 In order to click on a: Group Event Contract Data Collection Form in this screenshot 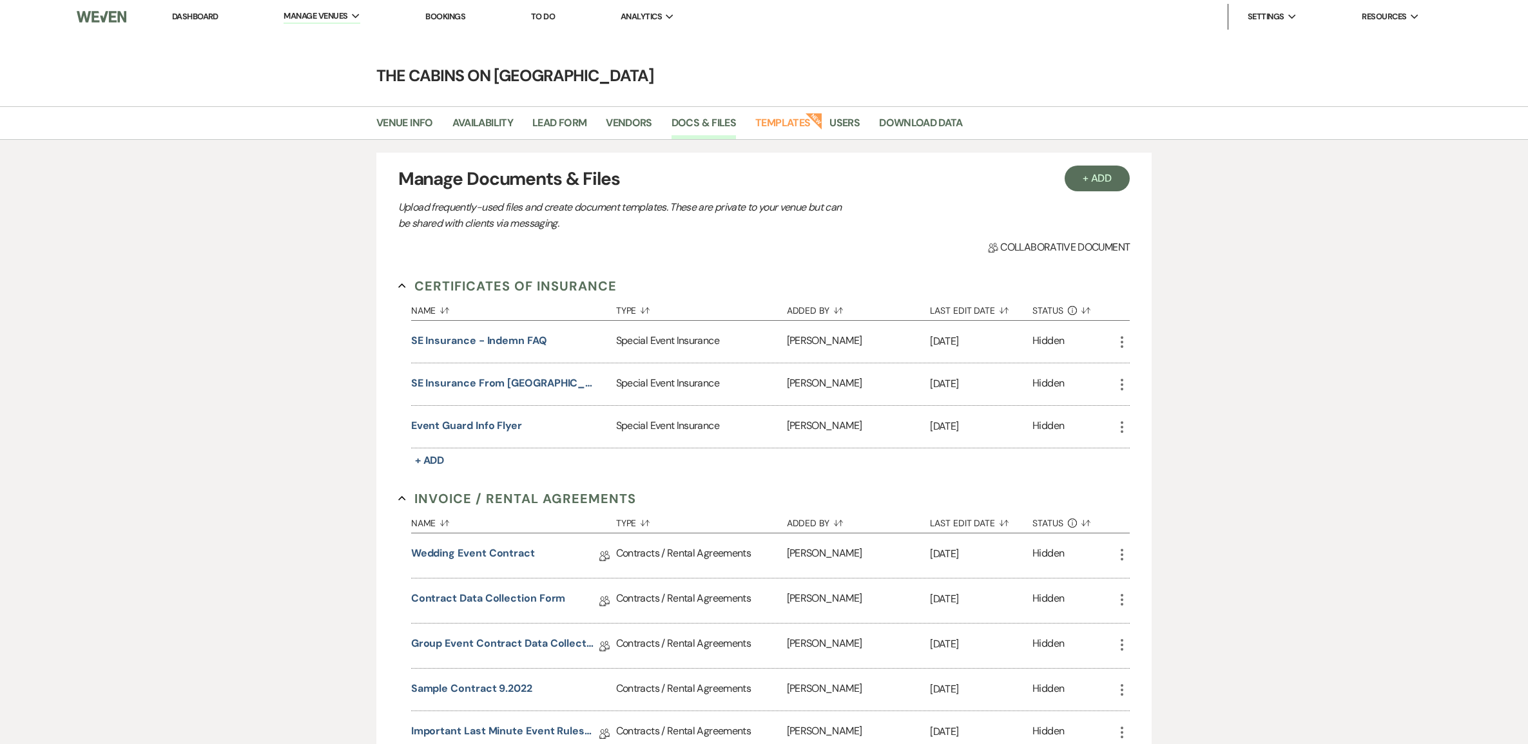, I will do `click(503, 646)`.